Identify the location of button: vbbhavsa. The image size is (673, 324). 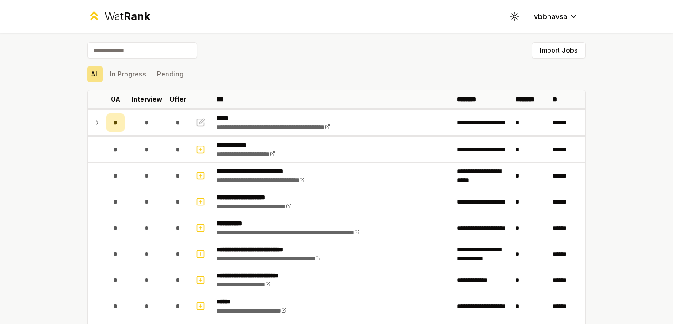
(556, 16).